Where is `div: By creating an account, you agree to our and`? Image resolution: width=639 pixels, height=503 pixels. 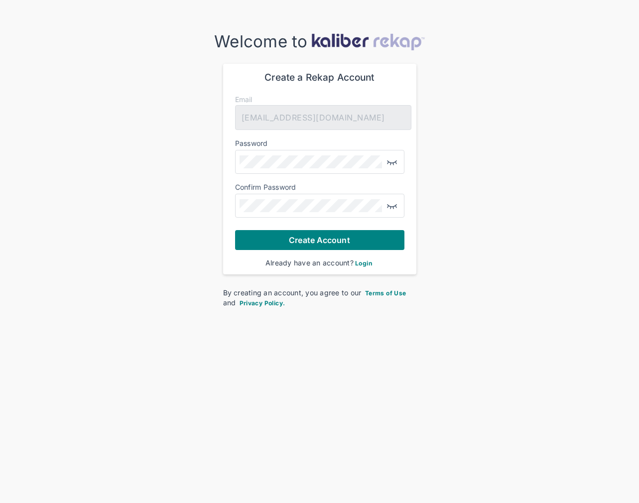 div: By creating an account, you agree to our and is located at coordinates (320, 298).